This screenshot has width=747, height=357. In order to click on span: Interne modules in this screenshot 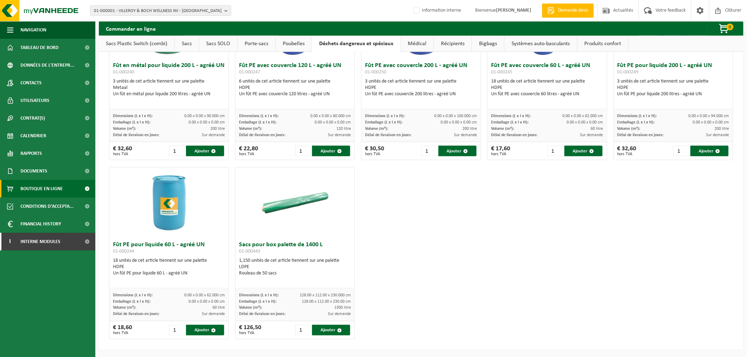, I will do `click(40, 242)`.